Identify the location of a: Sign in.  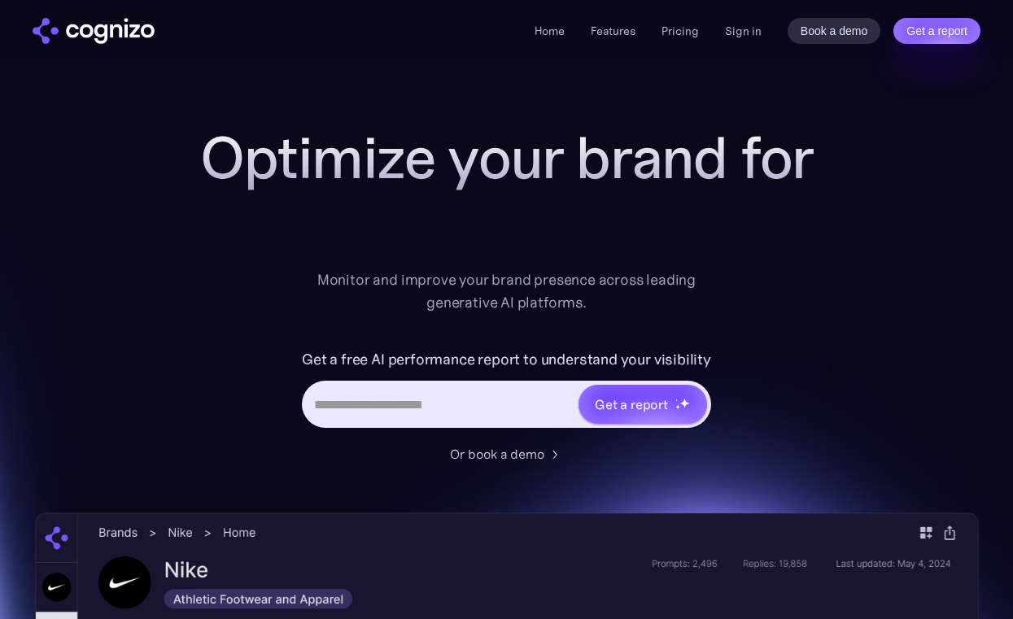
(743, 31).